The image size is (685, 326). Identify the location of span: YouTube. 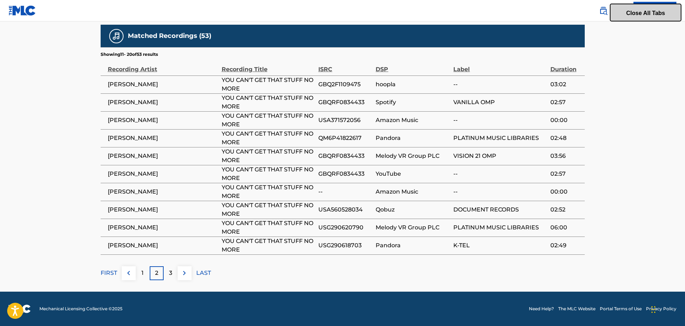
(413, 174).